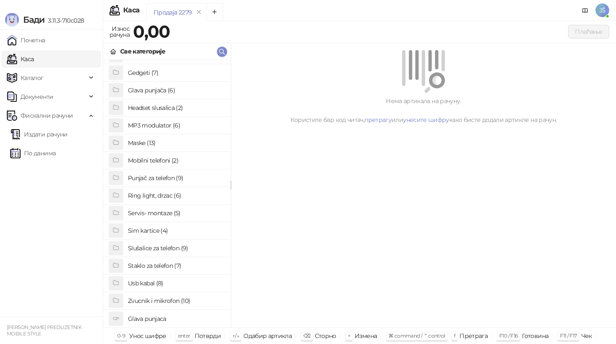 This screenshot has width=616, height=344. Describe the element at coordinates (176, 108) in the screenshot. I see `h4: Headset slusalica (2)` at that location.